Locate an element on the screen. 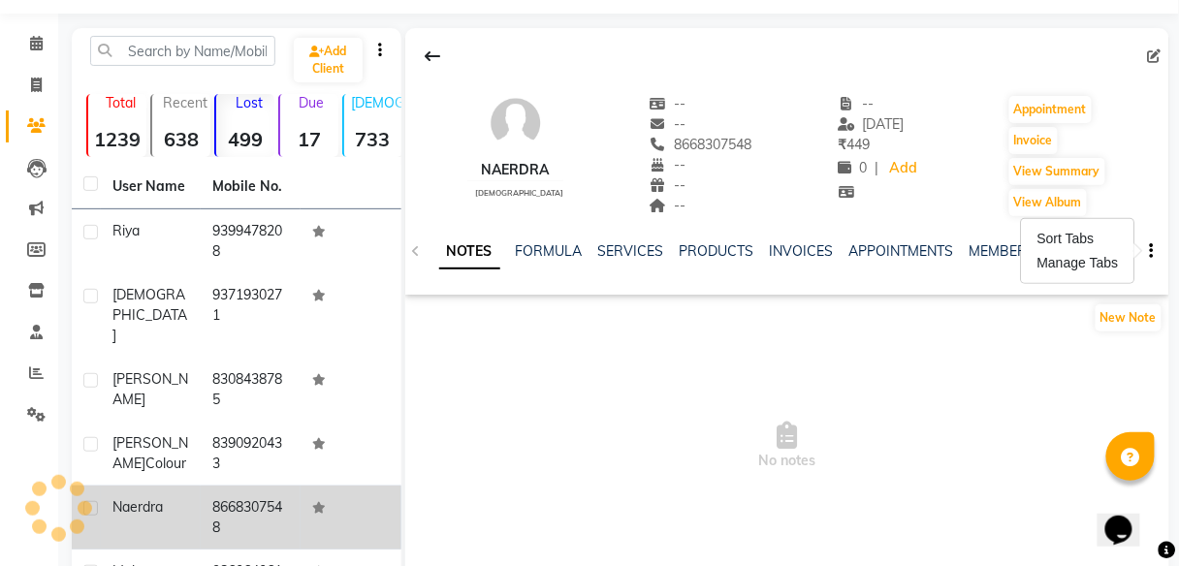 This screenshot has height=566, width=1179. div: Back to Client is located at coordinates (433, 56).